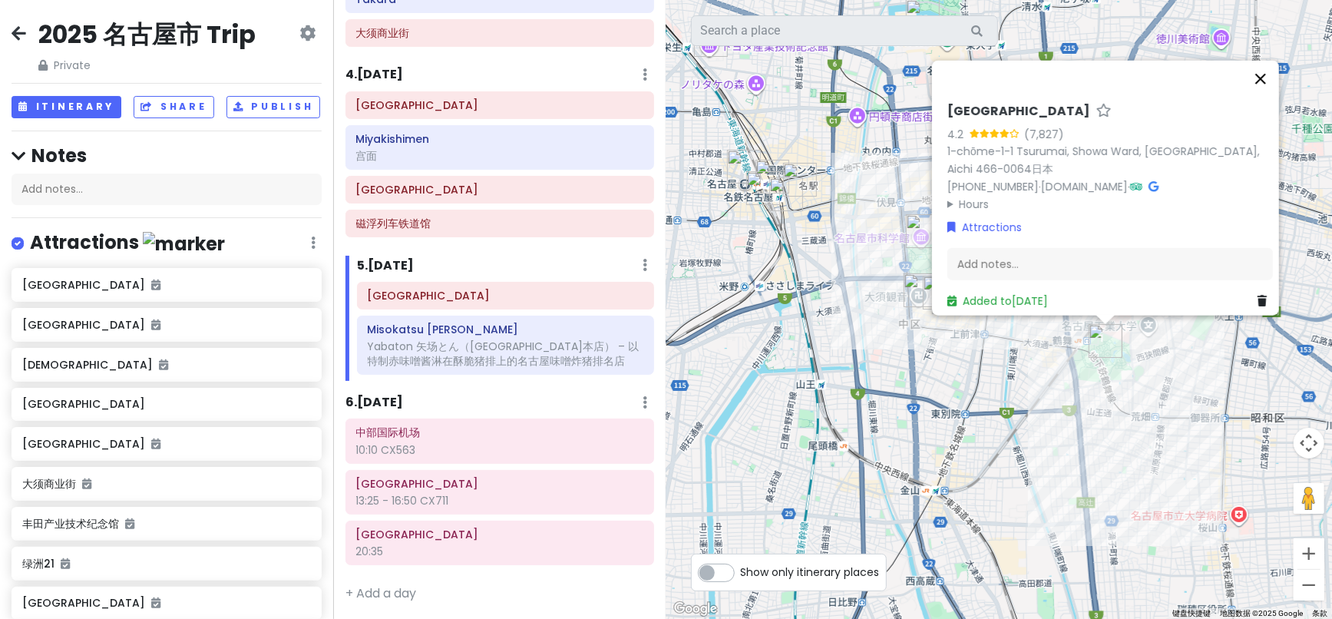 Image resolution: width=1332 pixels, height=619 pixels. What do you see at coordinates (500, 484) in the screenshot?
I see `h6: 香港国际机场一号客运大楼` at bounding box center [500, 484].